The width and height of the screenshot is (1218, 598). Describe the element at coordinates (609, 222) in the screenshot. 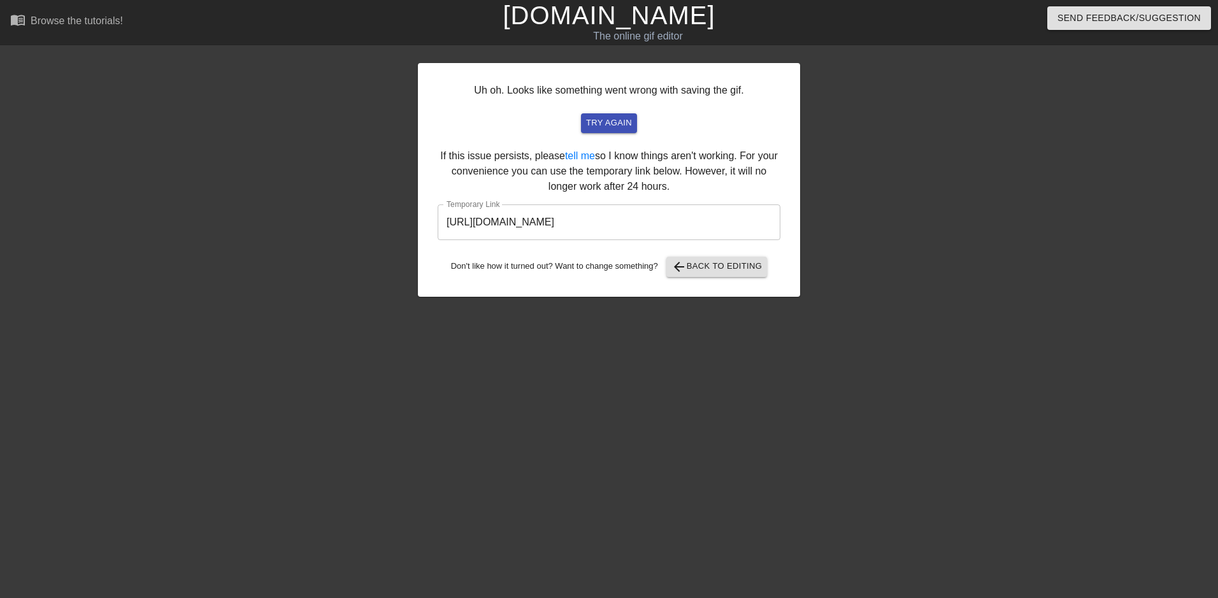

I see `input: bare` at that location.